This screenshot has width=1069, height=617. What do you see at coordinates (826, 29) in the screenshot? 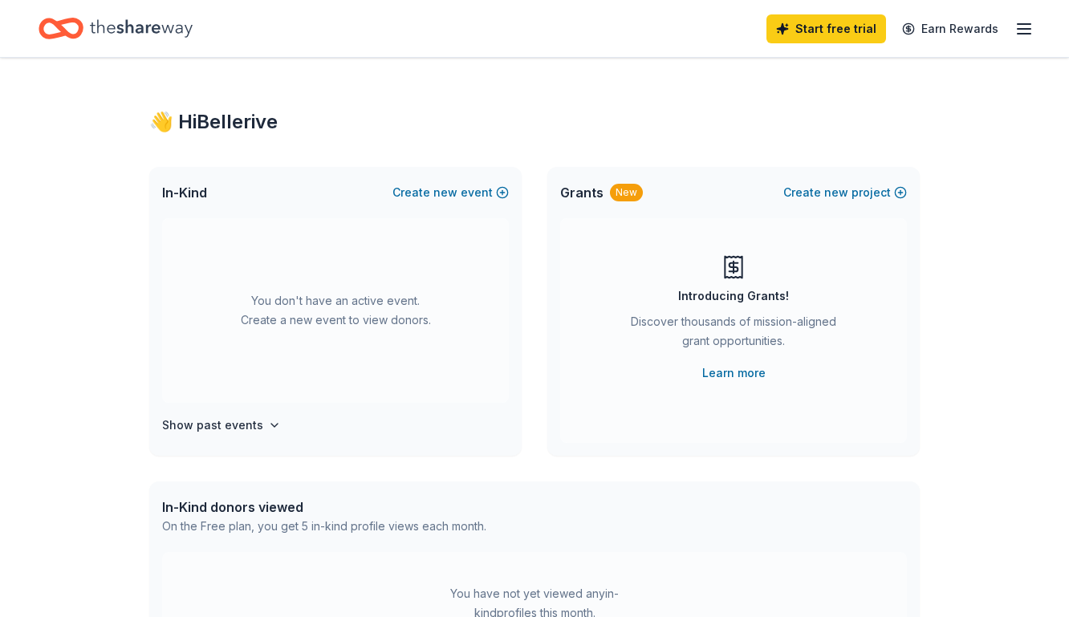
I see `a: Start free trial` at bounding box center [826, 29].